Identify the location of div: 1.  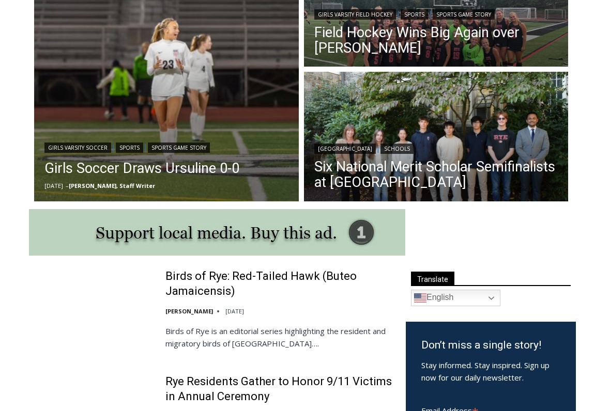
(111, 93).